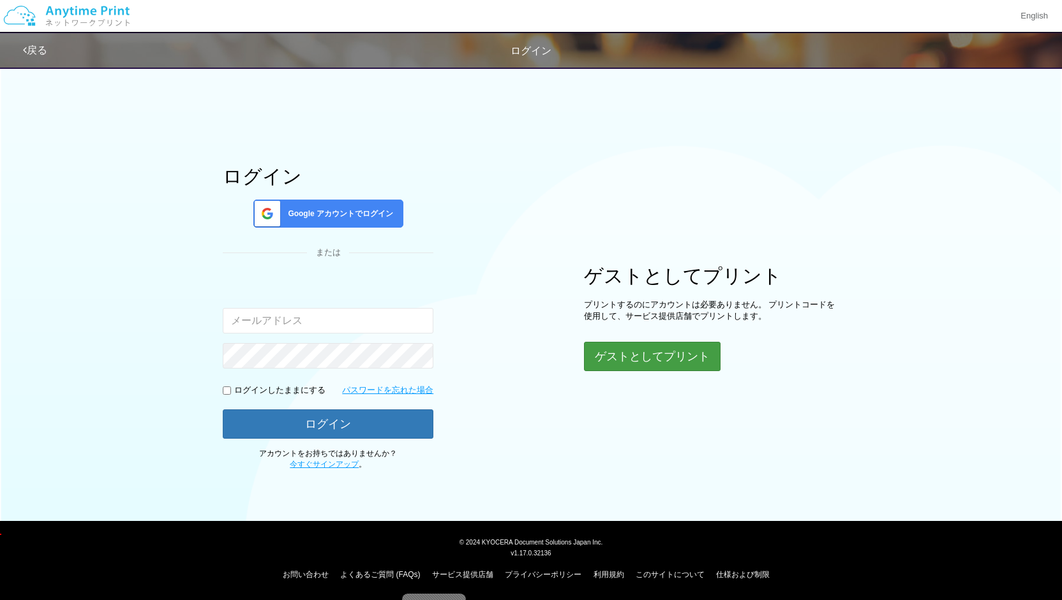 Image resolution: width=1062 pixels, height=600 pixels. What do you see at coordinates (387, 391) in the screenshot?
I see `a: パスワードを忘れた場合` at bounding box center [387, 391].